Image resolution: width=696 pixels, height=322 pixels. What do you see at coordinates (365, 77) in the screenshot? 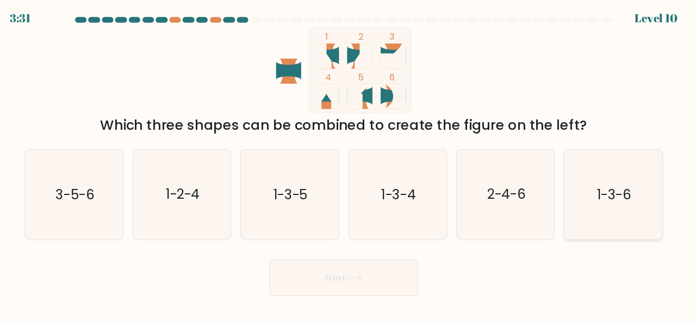
I see `tspan: 5` at bounding box center [365, 77].